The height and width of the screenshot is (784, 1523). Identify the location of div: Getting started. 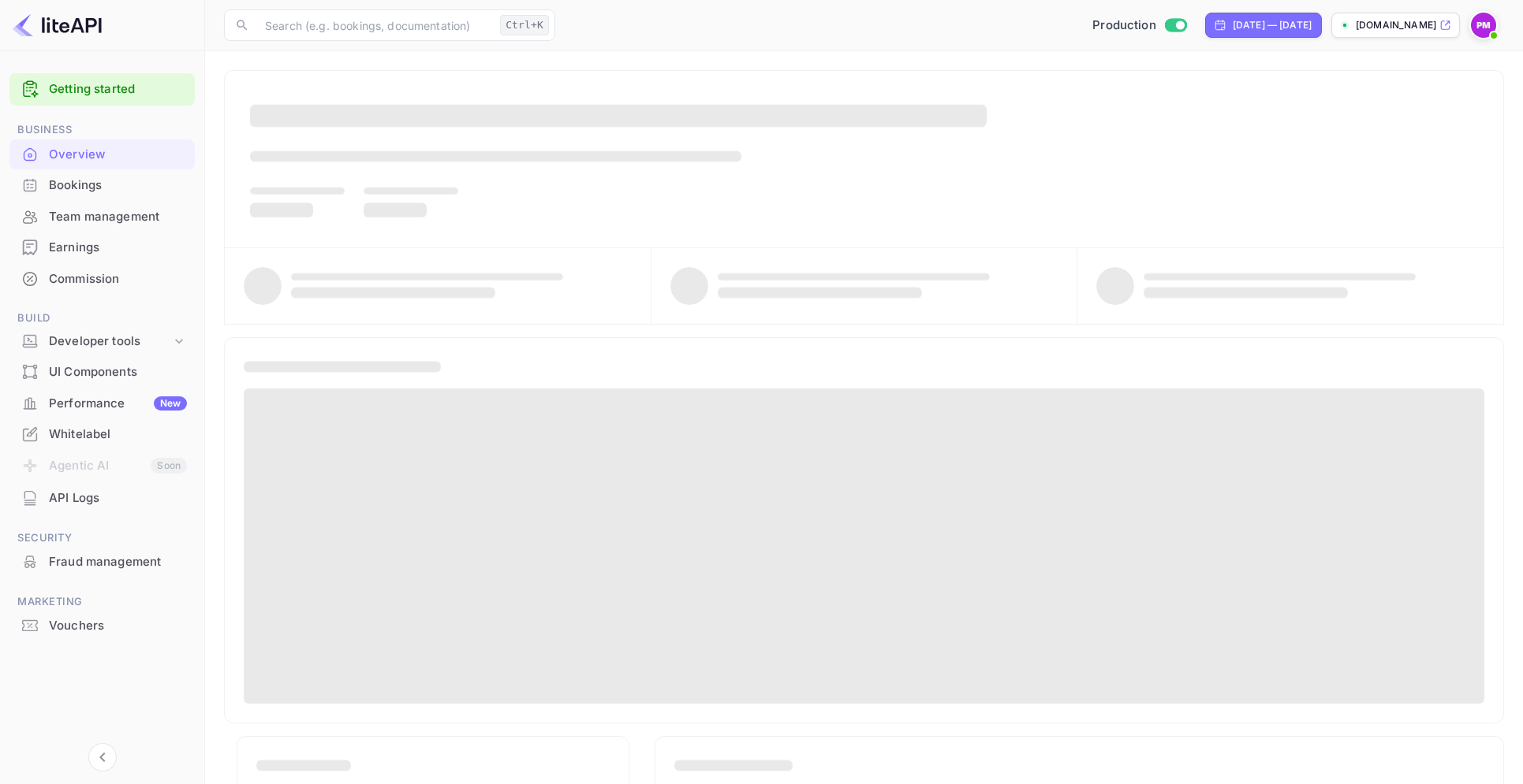
(102, 89).